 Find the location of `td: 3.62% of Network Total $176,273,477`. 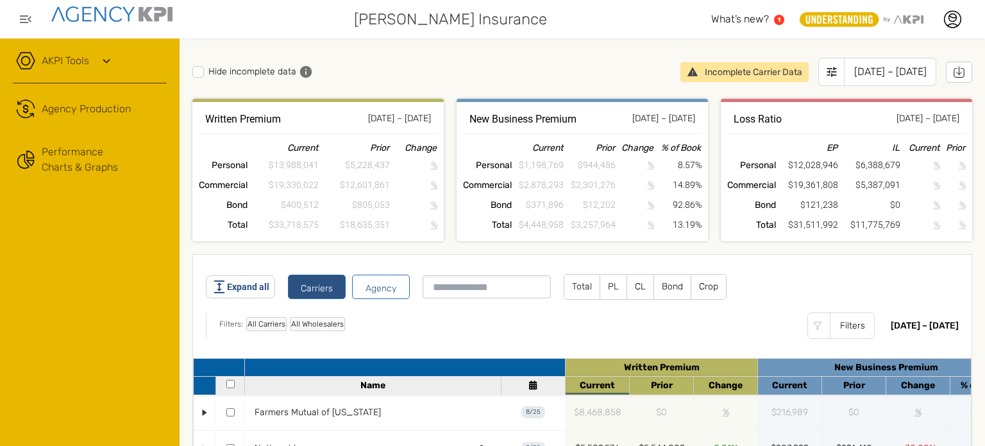

td: 3.62% of Network Total $176,273,477 is located at coordinates (869, 165).